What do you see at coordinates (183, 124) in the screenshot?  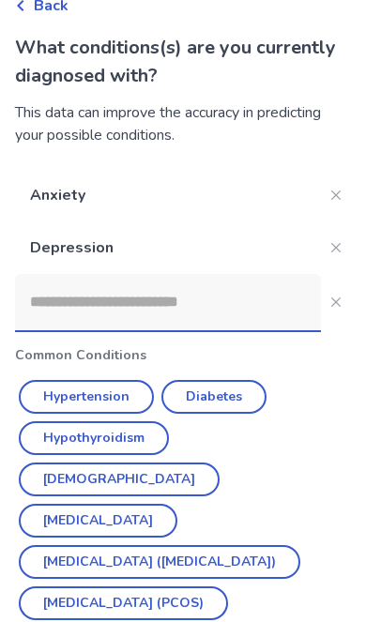 I see `div: This data can improve the accuracy in predicting your possible conditions.` at bounding box center [183, 124].